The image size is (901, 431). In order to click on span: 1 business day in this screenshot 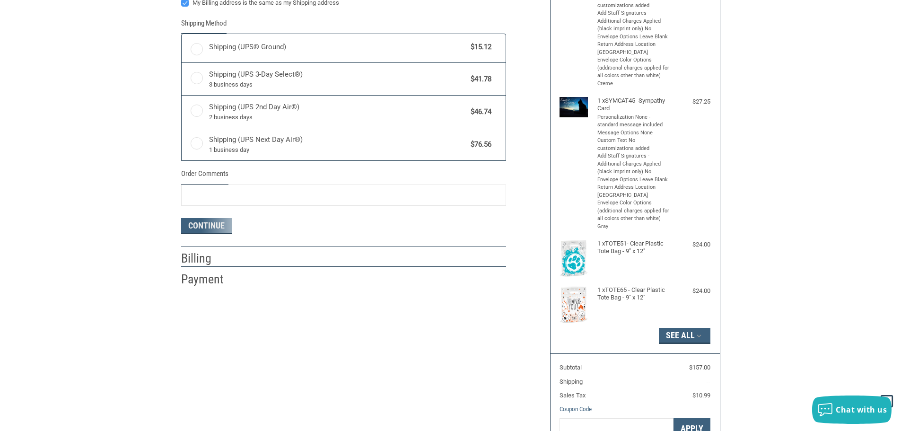, I will do `click(338, 150)`.